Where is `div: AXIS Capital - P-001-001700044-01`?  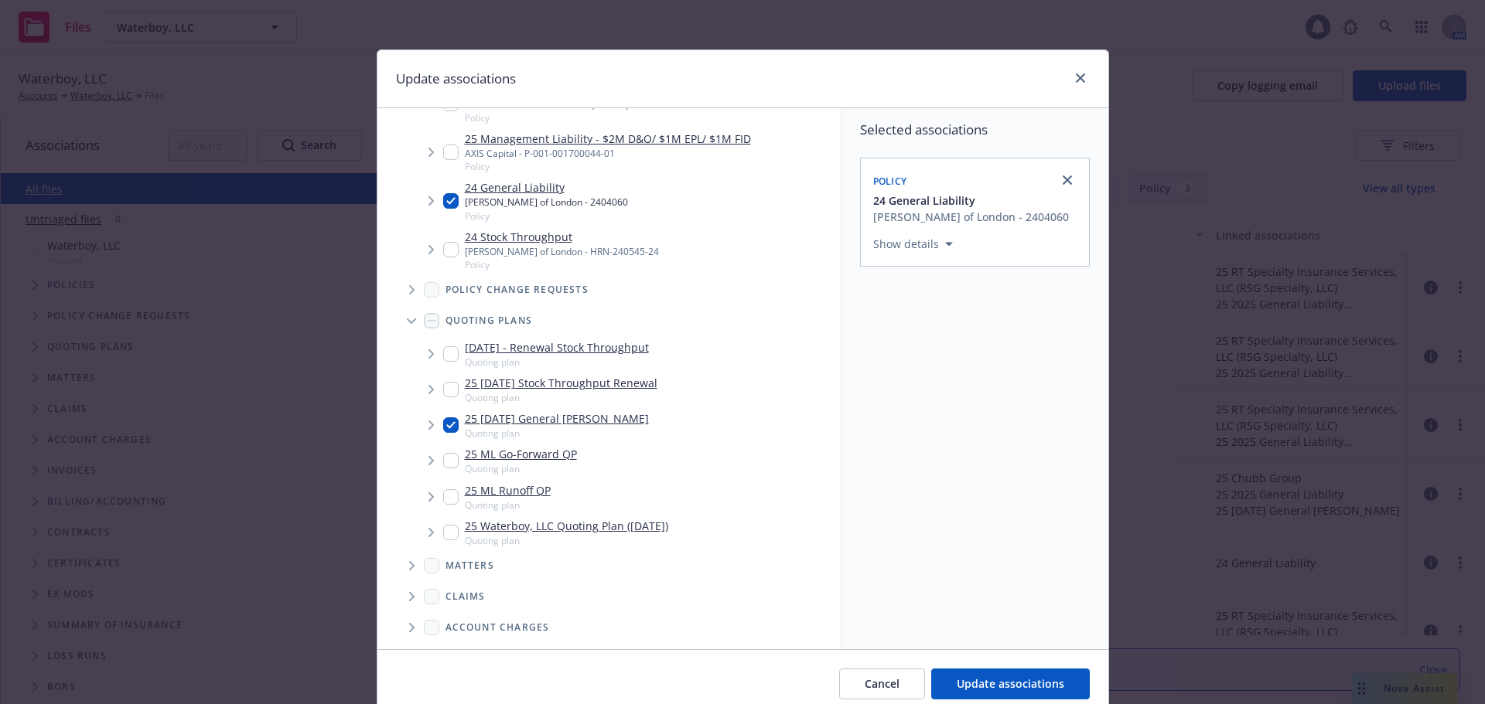 div: AXIS Capital - P-001-001700044-01 is located at coordinates (608, 153).